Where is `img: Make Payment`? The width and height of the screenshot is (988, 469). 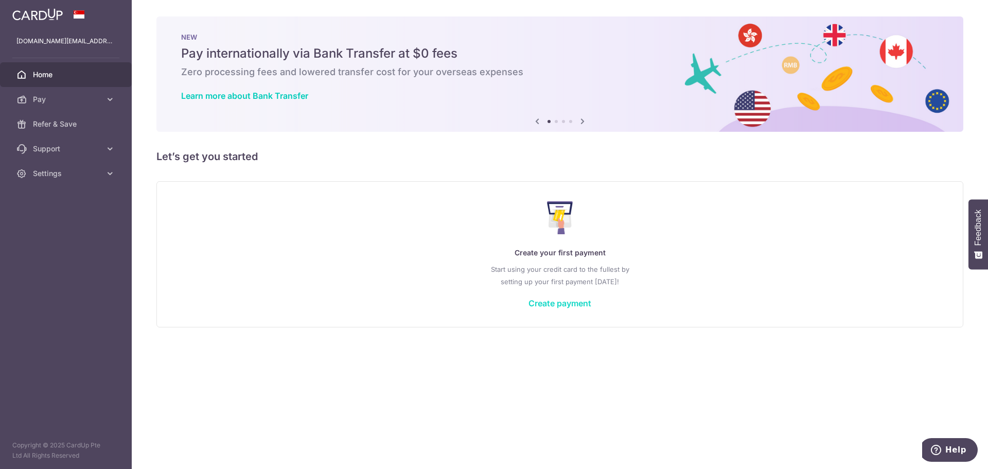
img: Make Payment is located at coordinates (560, 218).